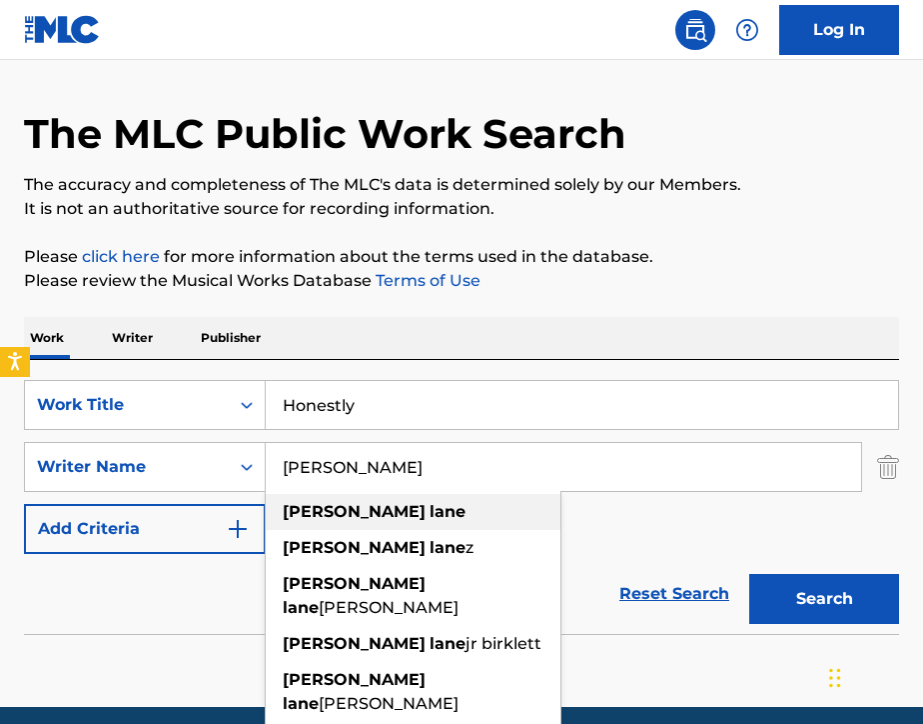 This screenshot has height=724, width=923. Describe the element at coordinates (888, 467) in the screenshot. I see `img: Delete Criterion` at that location.